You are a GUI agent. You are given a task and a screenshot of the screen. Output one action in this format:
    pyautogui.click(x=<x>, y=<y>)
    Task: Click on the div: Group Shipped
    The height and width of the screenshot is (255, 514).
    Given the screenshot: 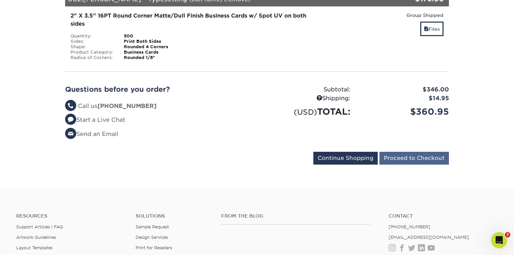 What is the action you would take?
    pyautogui.click(x=384, y=15)
    